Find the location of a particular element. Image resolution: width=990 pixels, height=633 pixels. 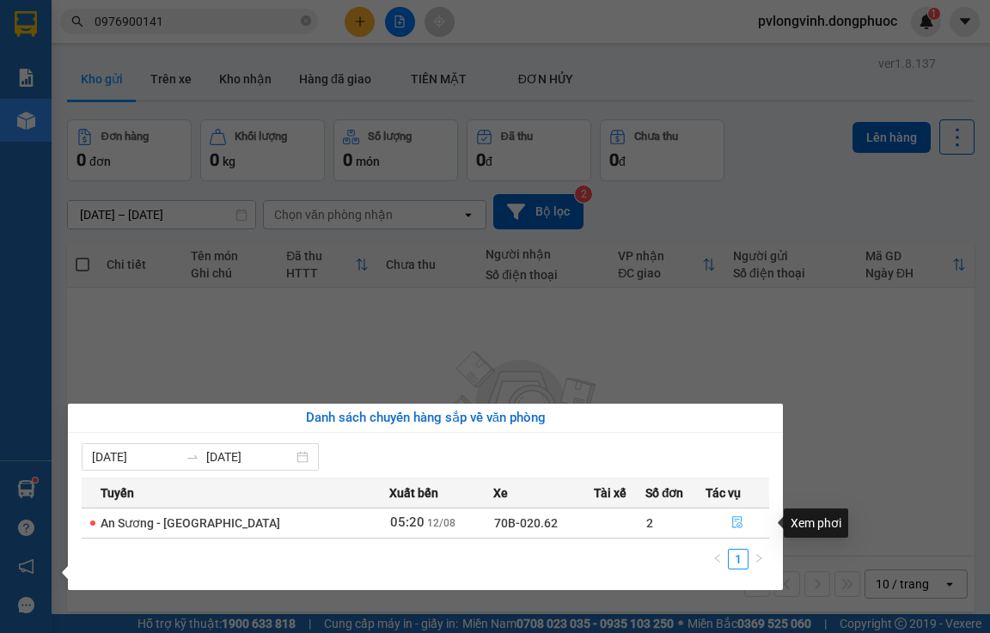

span: to is located at coordinates (192, 457).